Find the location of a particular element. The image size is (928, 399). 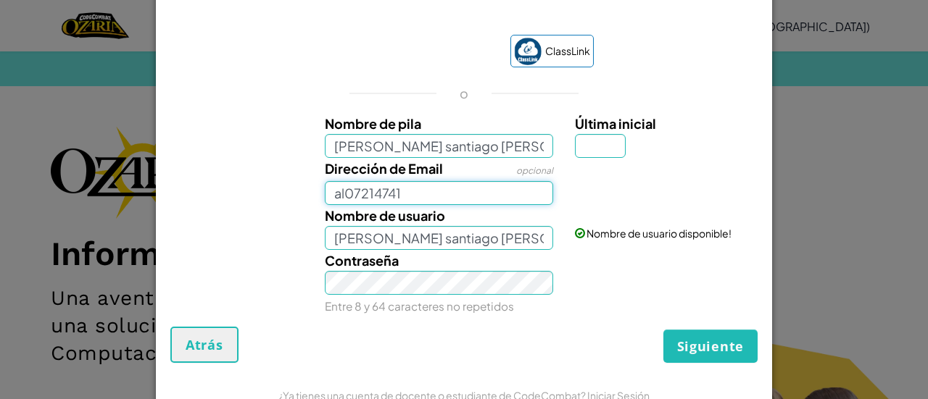

span: Atrás is located at coordinates (204, 345).